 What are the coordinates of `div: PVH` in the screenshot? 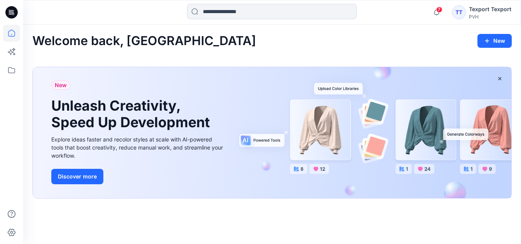 It's located at (490, 17).